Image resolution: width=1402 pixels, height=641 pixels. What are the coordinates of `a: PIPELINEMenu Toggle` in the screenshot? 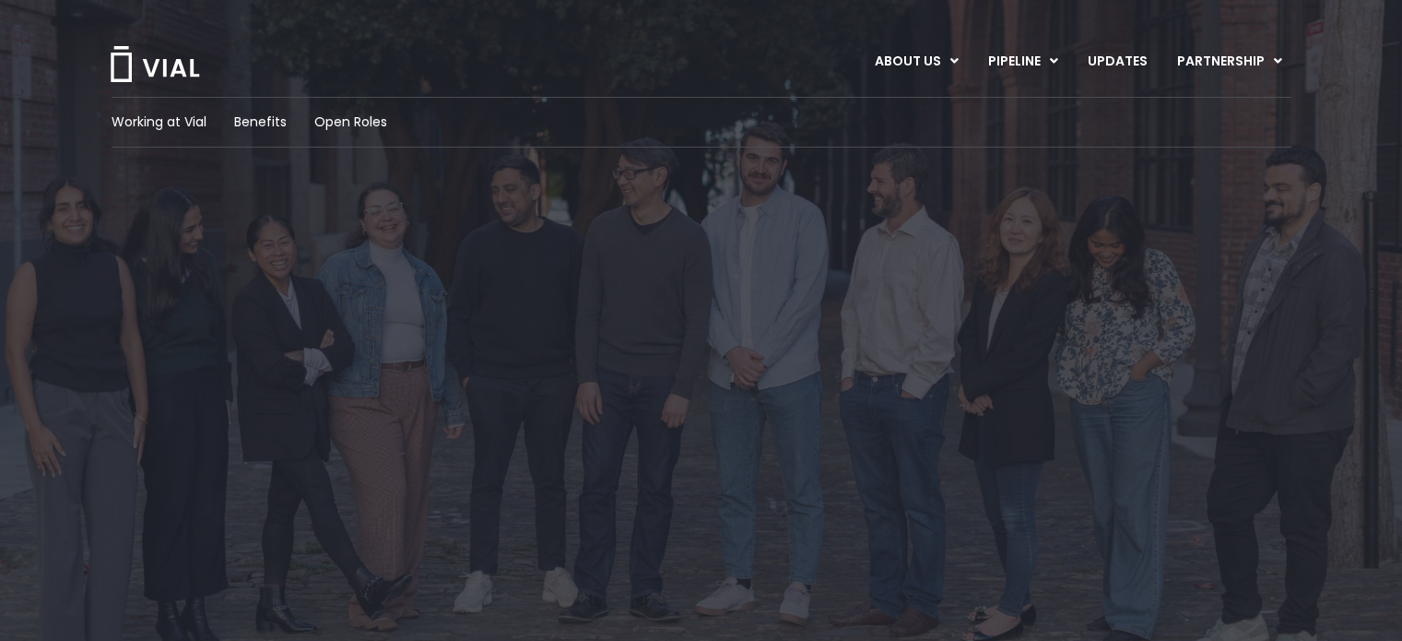 It's located at (1022, 62).